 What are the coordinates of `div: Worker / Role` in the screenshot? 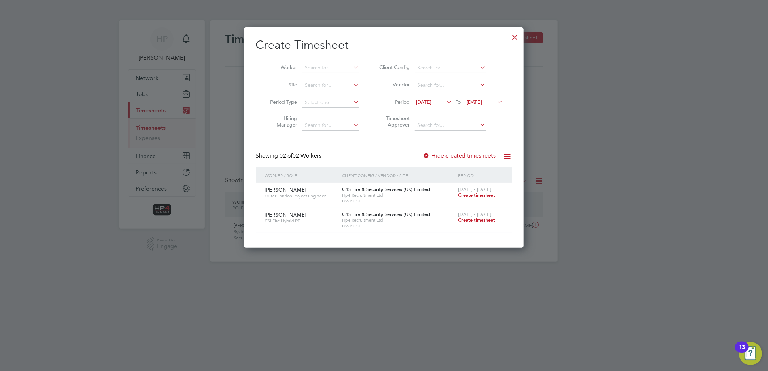 It's located at (302, 175).